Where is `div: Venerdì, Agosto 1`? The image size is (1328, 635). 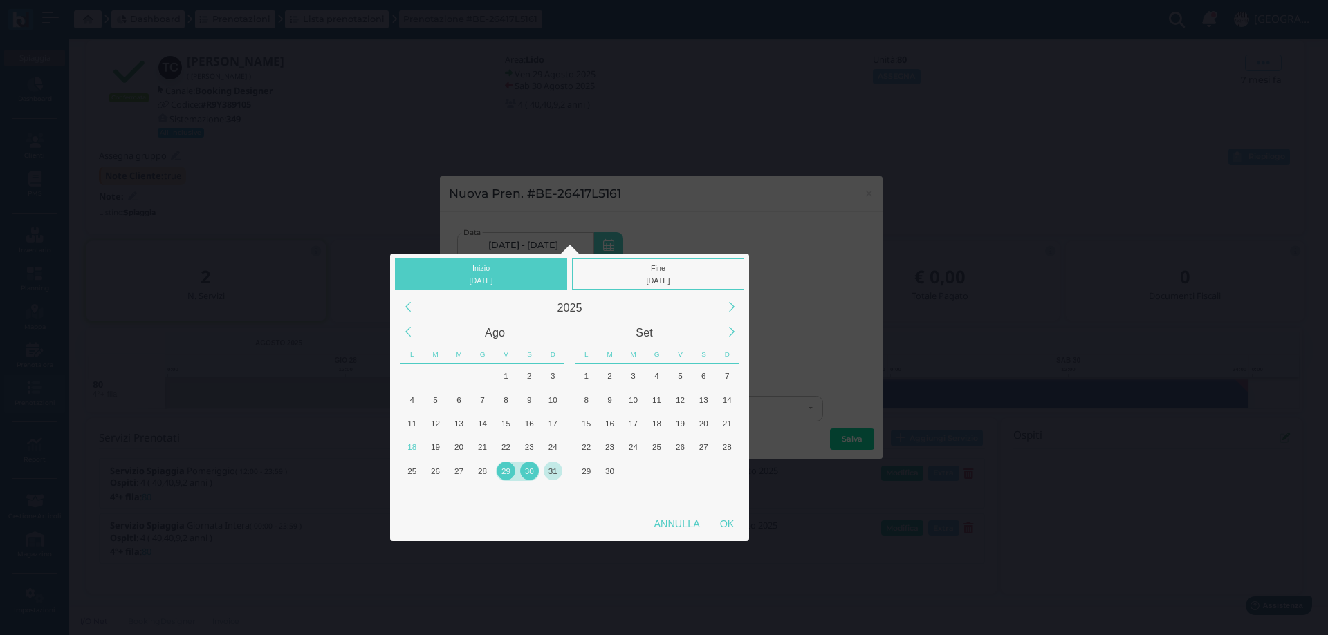
div: Venerdì, Agosto 1 is located at coordinates (505, 376).